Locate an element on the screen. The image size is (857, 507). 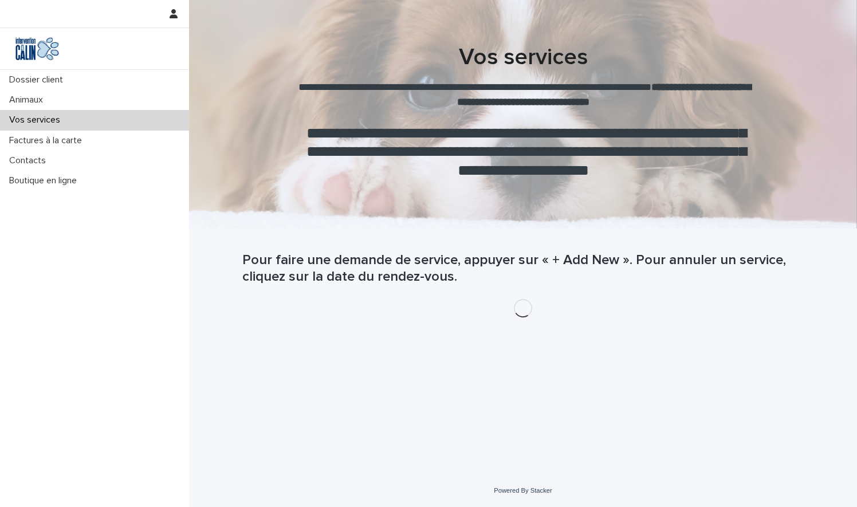
p: Factures à la carte is located at coordinates (48, 140).